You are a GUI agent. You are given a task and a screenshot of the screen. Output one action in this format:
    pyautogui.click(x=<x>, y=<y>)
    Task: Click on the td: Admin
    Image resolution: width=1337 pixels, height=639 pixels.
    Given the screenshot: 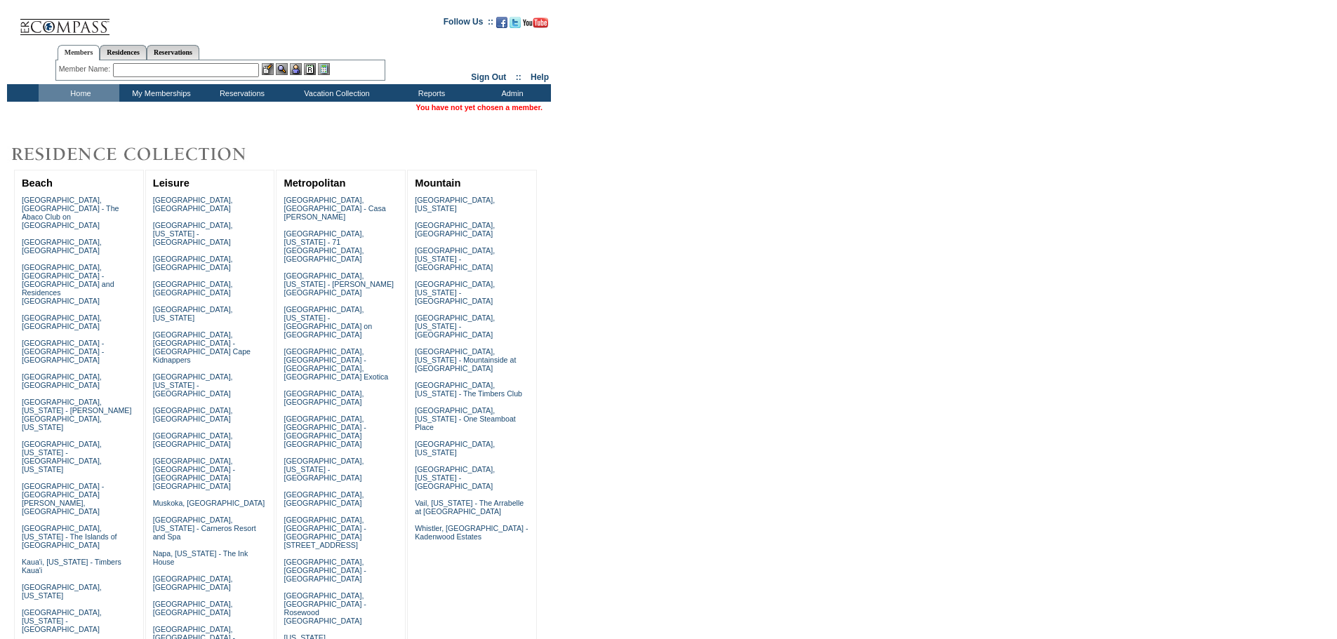 What is the action you would take?
    pyautogui.click(x=510, y=93)
    